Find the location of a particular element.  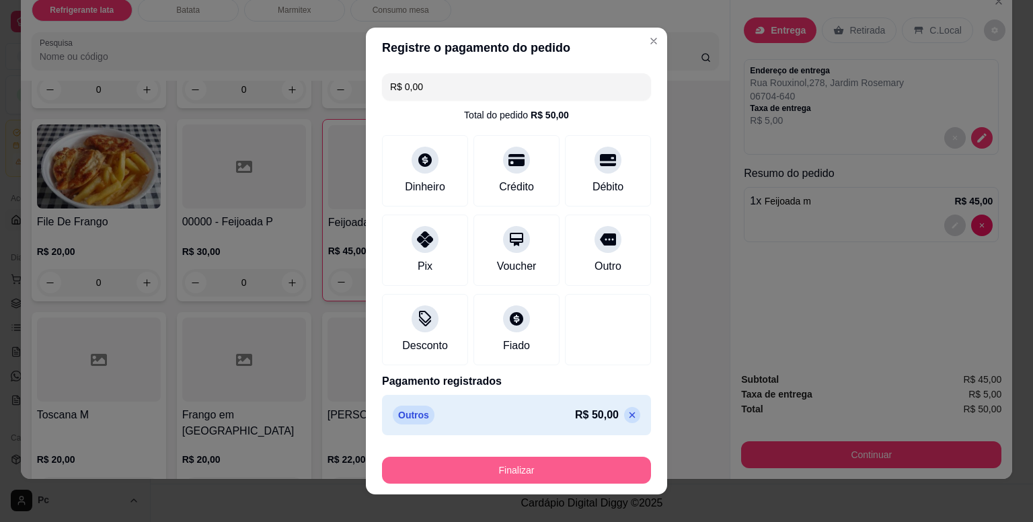

div: Total do pedido is located at coordinates (516, 115).